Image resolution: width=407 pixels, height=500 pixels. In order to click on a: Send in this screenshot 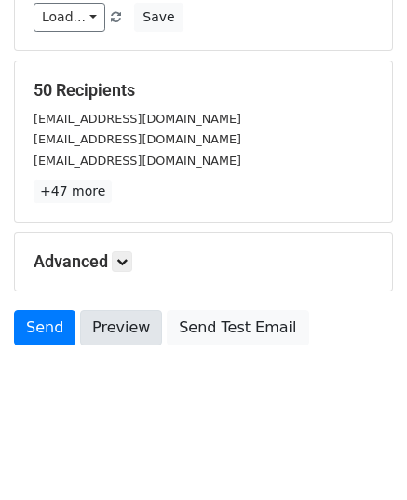, I will do `click(45, 328)`.